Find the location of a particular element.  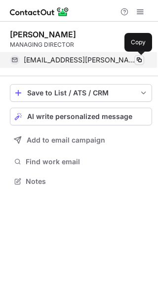

span: Find work email is located at coordinates (87, 162).